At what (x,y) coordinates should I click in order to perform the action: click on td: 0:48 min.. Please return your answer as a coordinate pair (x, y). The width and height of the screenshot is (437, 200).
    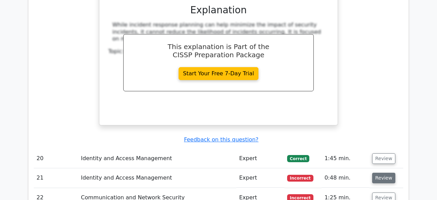
    Looking at the image, I should click on (345, 178).